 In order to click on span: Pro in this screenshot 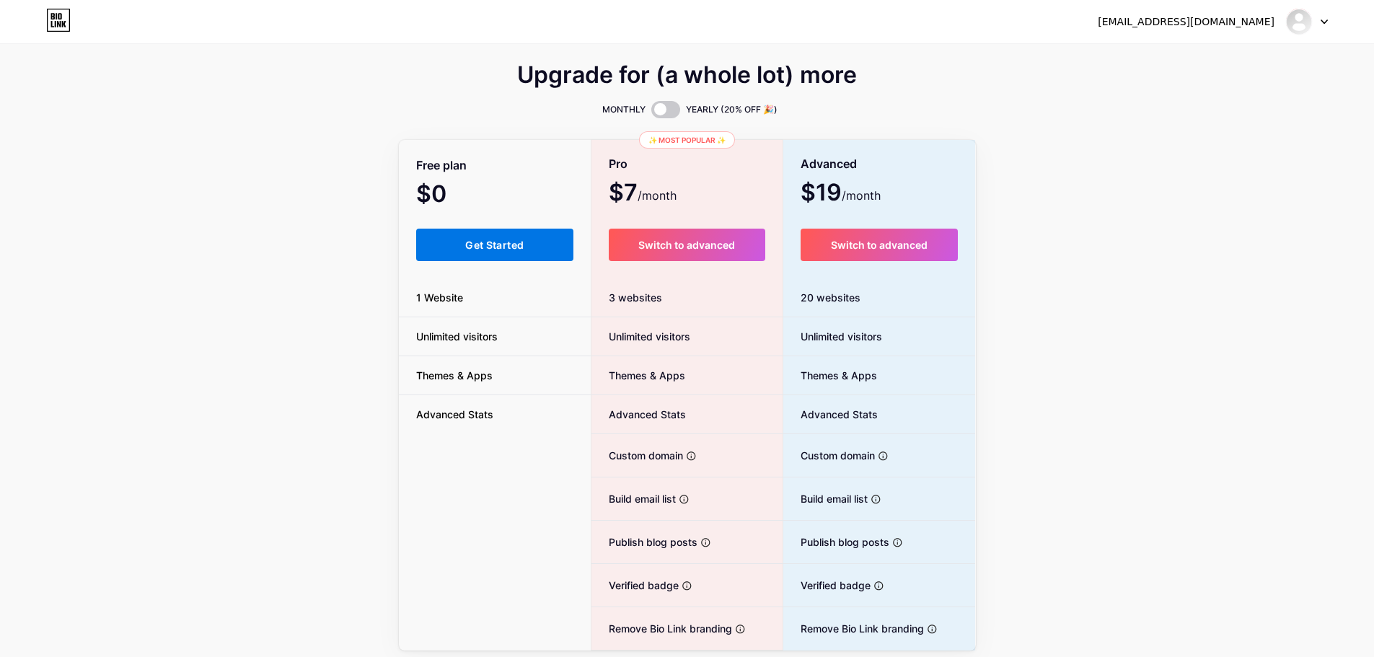, I will do `click(618, 164)`.